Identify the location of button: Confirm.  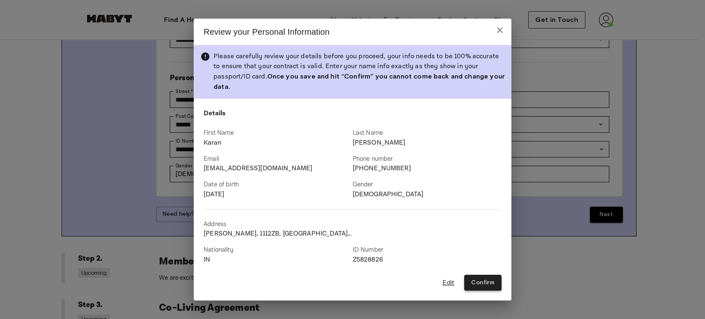
(483, 283).